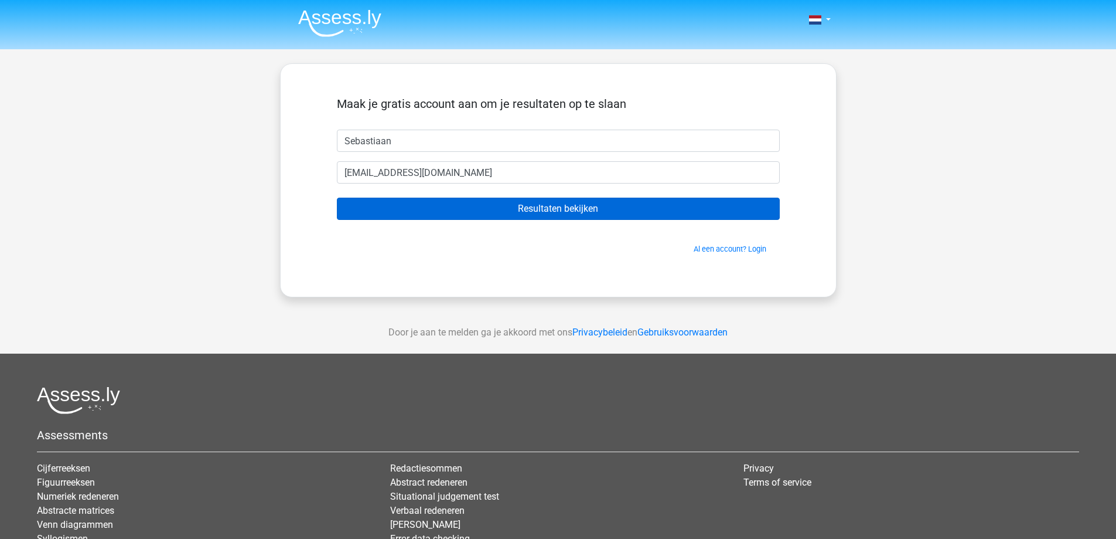  What do you see at coordinates (778, 482) in the screenshot?
I see `a: Terms of service` at bounding box center [778, 482].